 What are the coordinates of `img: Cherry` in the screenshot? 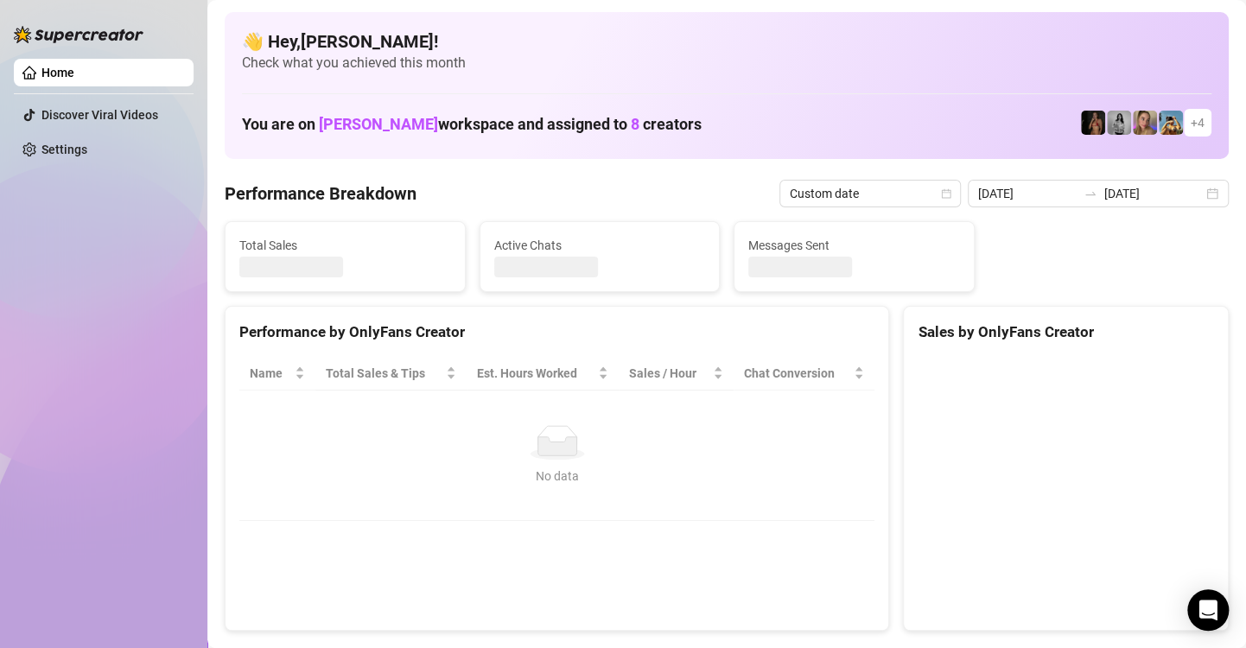 It's located at (1144, 123).